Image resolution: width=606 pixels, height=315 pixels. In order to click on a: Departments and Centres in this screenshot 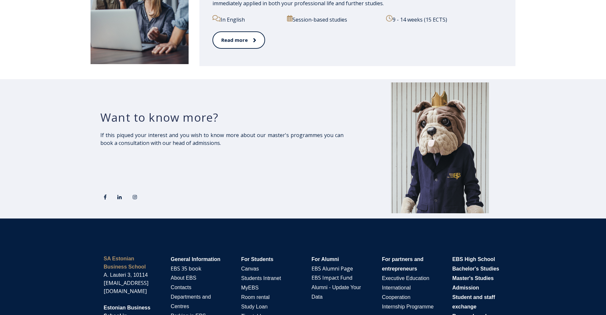, I will do `click(190, 301)`.